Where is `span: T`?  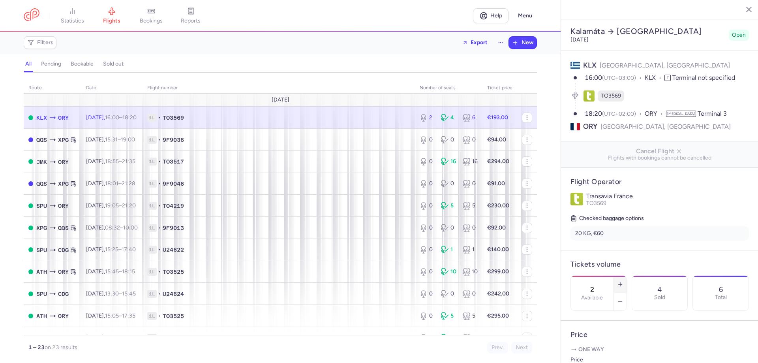
span: T is located at coordinates (667, 78).